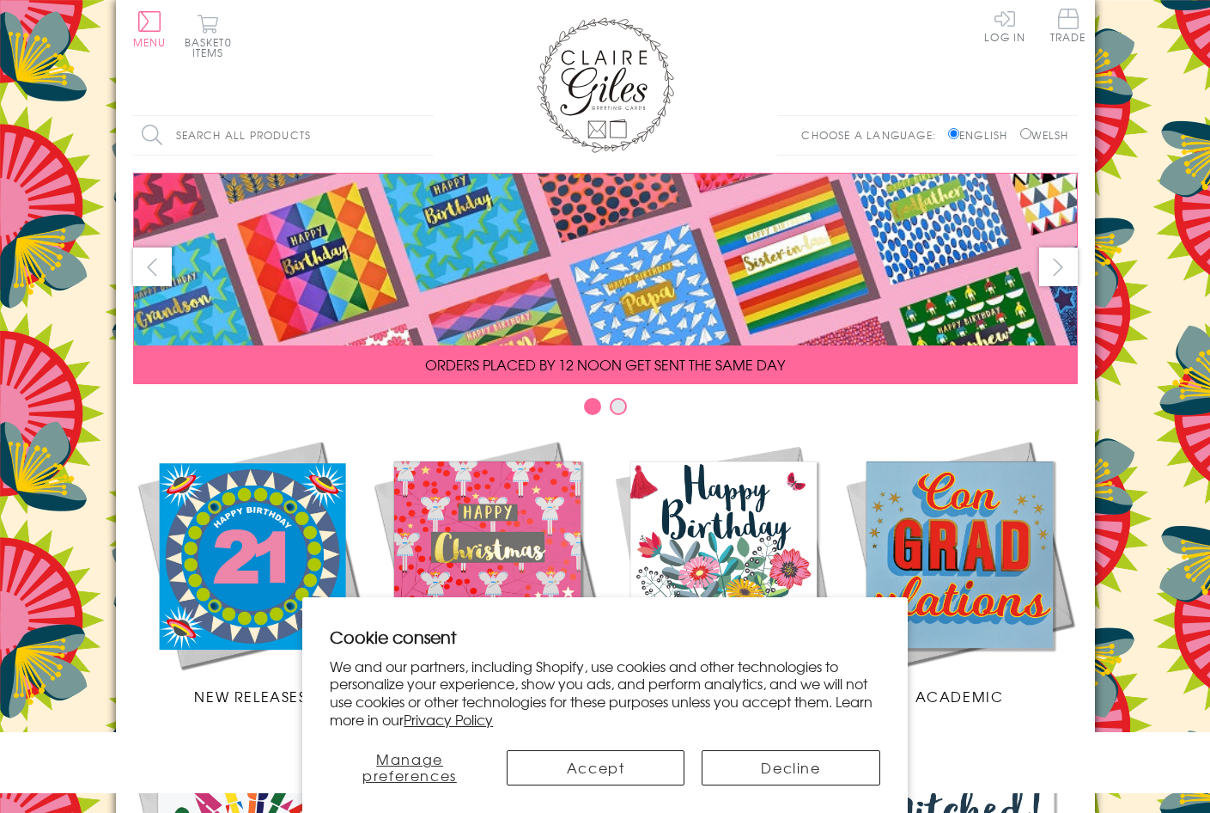 The image size is (1210, 813). I want to click on a: Privacy Policy, so click(448, 719).